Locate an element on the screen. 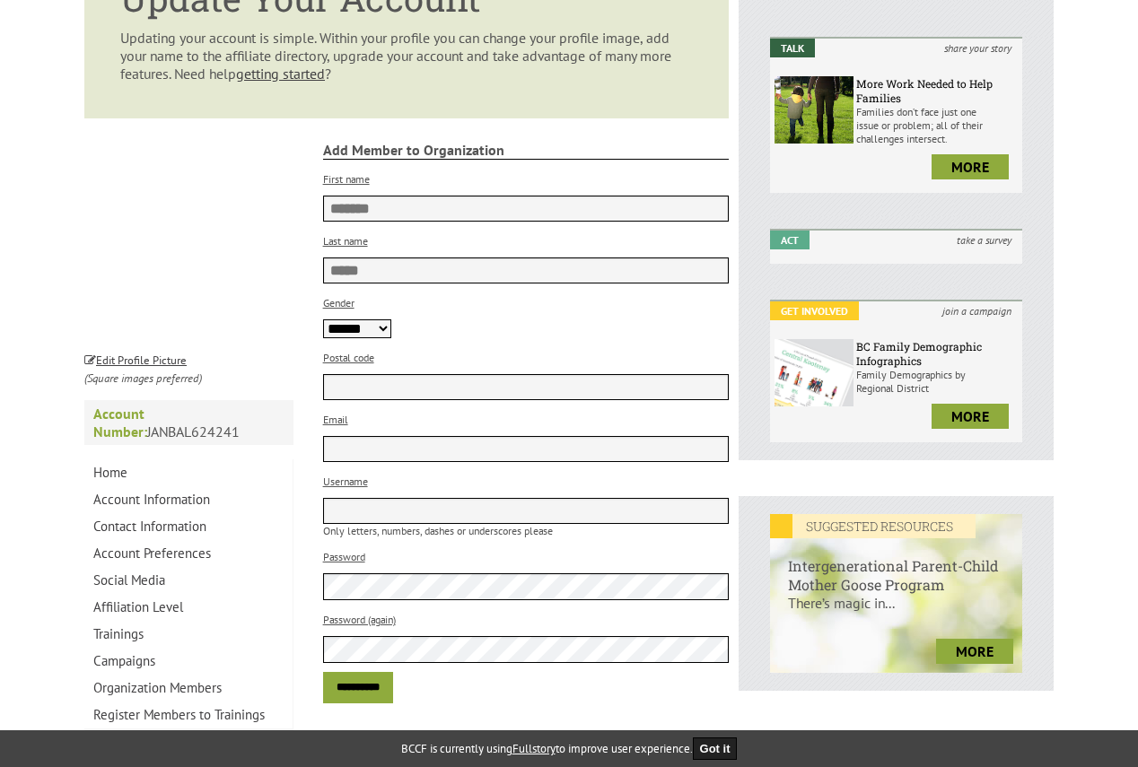  small: Edit Profile Picture is located at coordinates (135, 360).